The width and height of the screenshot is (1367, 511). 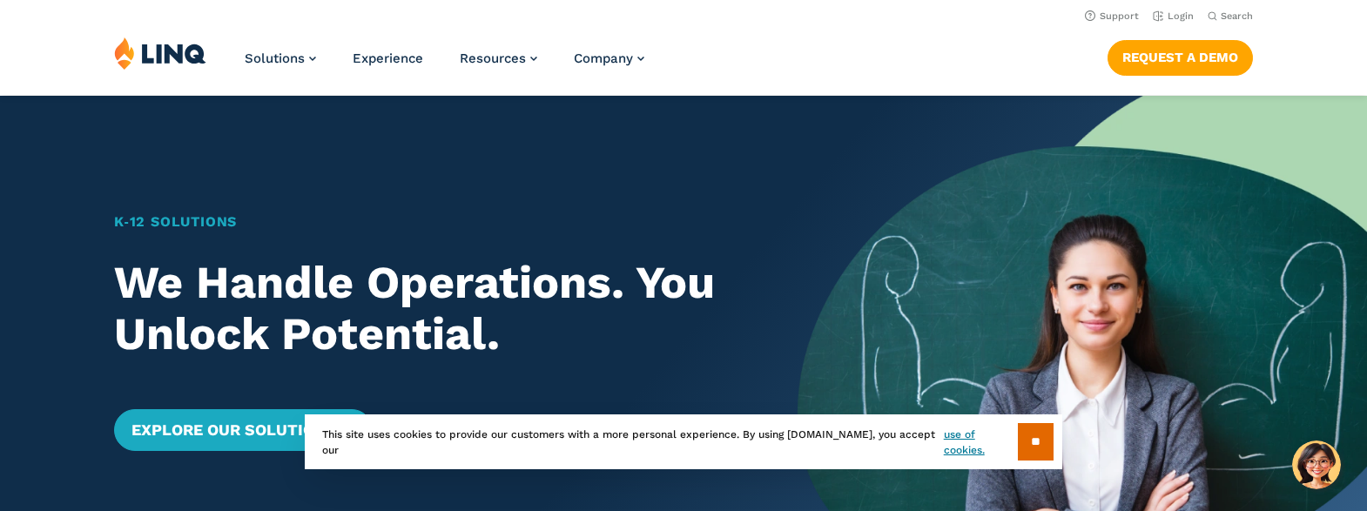 What do you see at coordinates (498, 58) in the screenshot?
I see `a: Resources` at bounding box center [498, 58].